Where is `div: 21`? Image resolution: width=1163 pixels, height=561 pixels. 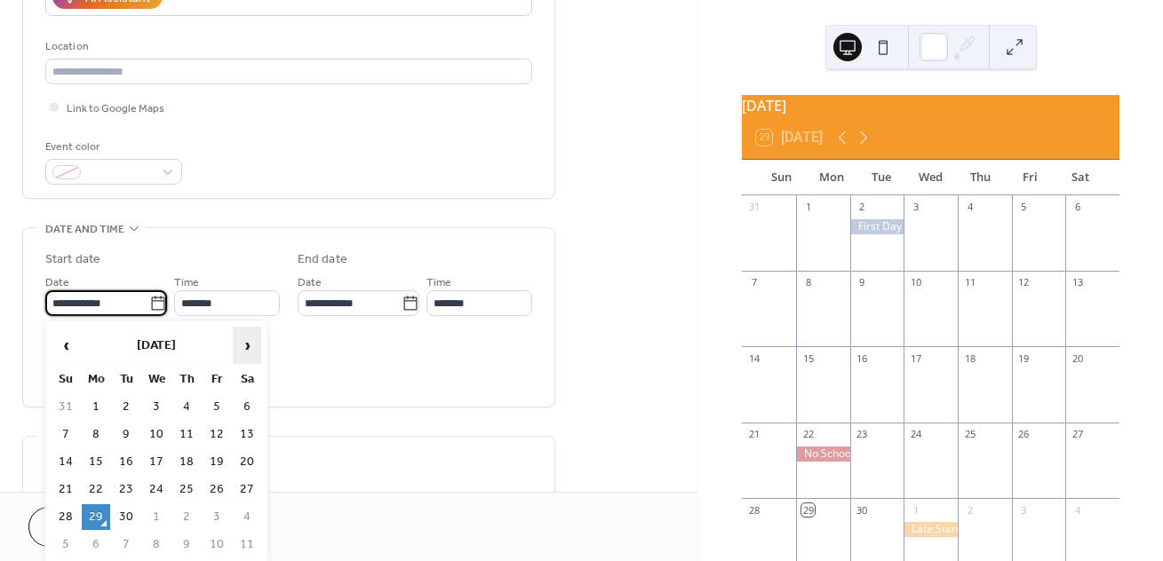
div: 21 is located at coordinates (753, 434).